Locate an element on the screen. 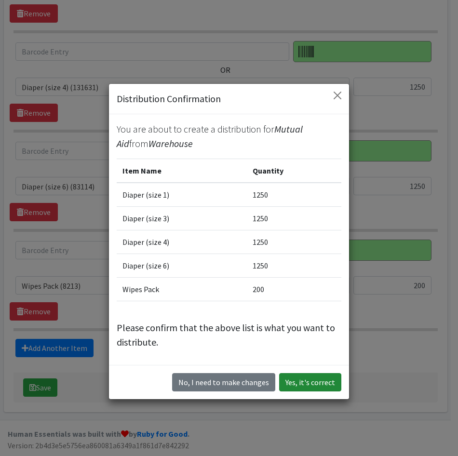 The image size is (458, 456). td: Diaper (size 1) is located at coordinates (182, 195).